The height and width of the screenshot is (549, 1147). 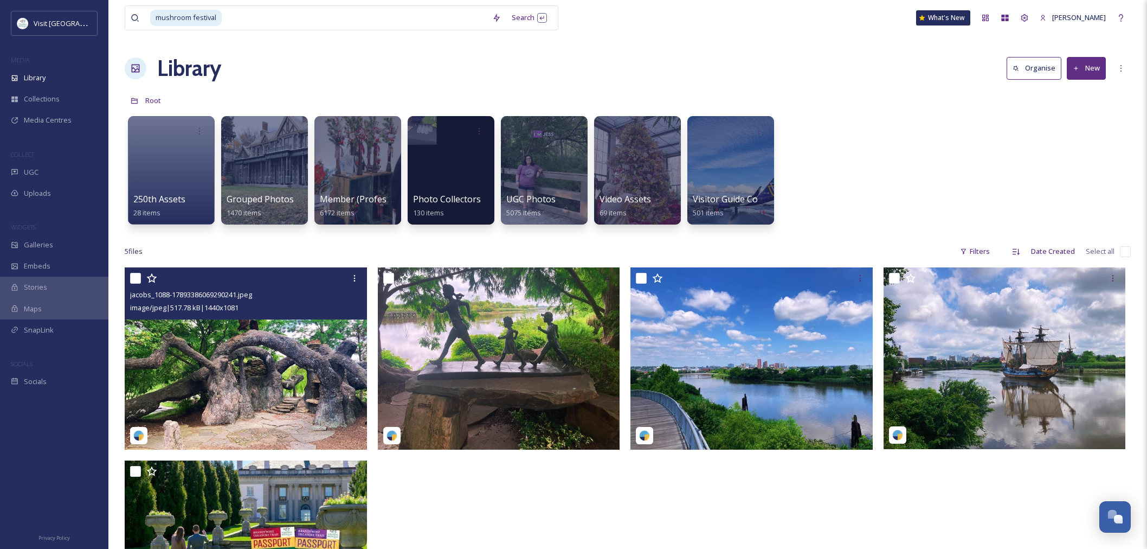 What do you see at coordinates (975, 251) in the screenshot?
I see `div: Filters` at bounding box center [975, 251].